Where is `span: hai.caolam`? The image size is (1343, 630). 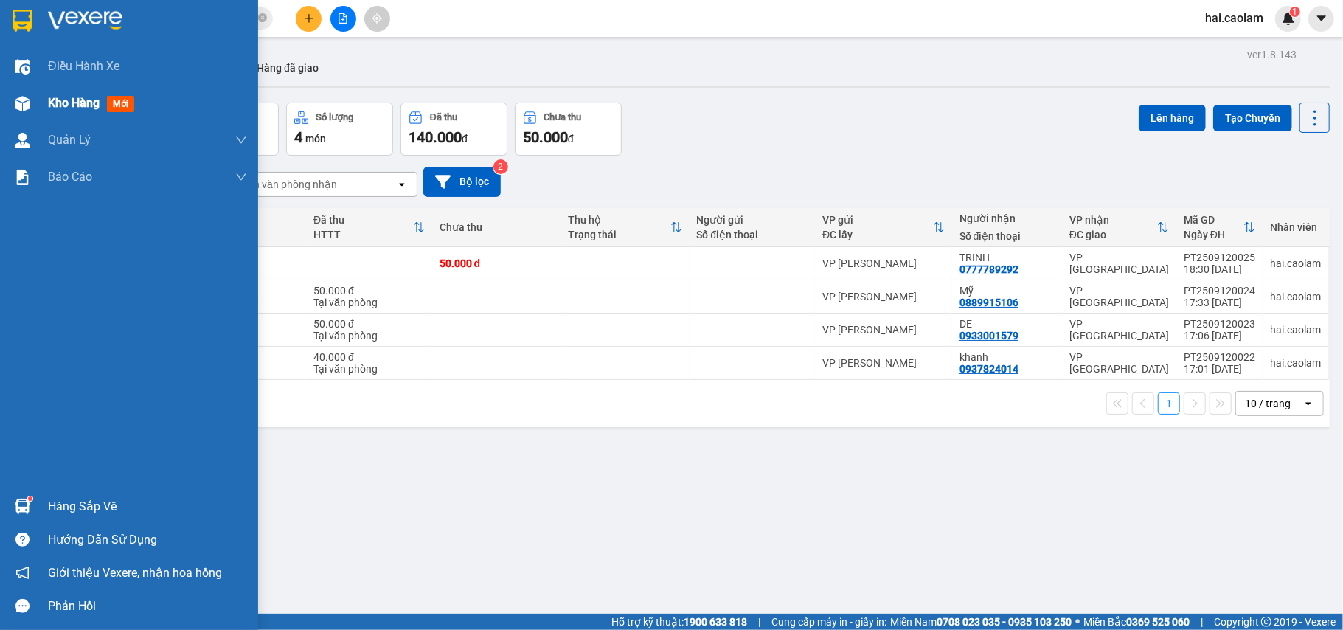 span: hai.caolam is located at coordinates (1234, 18).